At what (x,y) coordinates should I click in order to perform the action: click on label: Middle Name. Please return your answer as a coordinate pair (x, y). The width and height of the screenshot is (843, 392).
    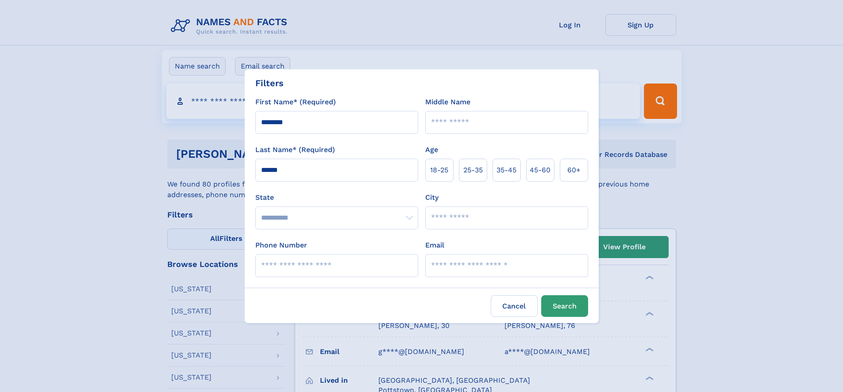
    Looking at the image, I should click on (448, 102).